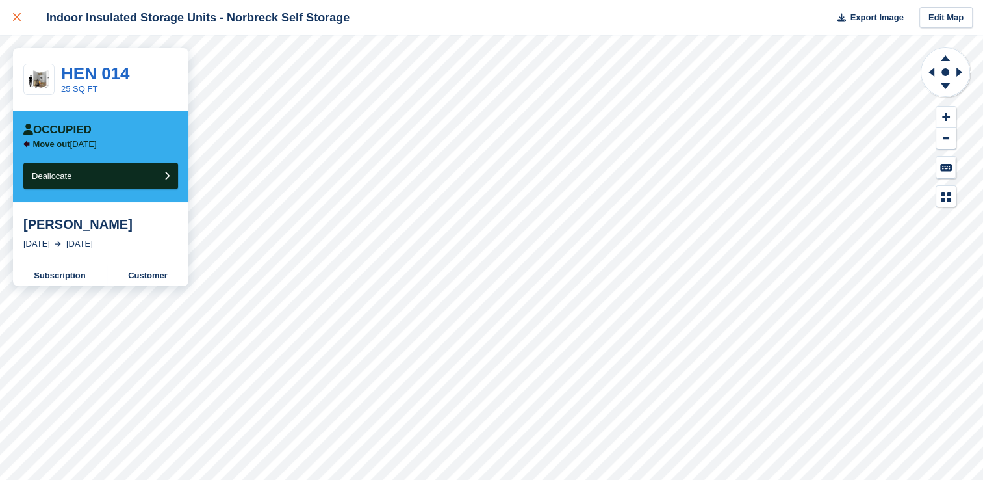 The height and width of the screenshot is (480, 983). Describe the element at coordinates (946, 167) in the screenshot. I see `button: Keyboard Shortcuts` at that location.